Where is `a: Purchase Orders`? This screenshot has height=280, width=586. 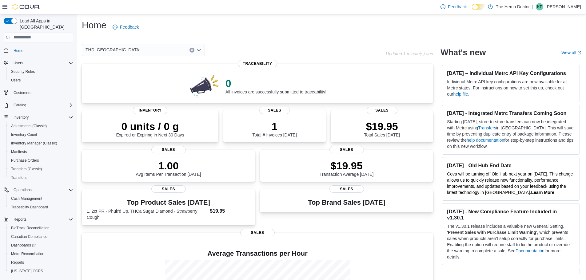
a: Purchase Orders is located at coordinates (25, 160).